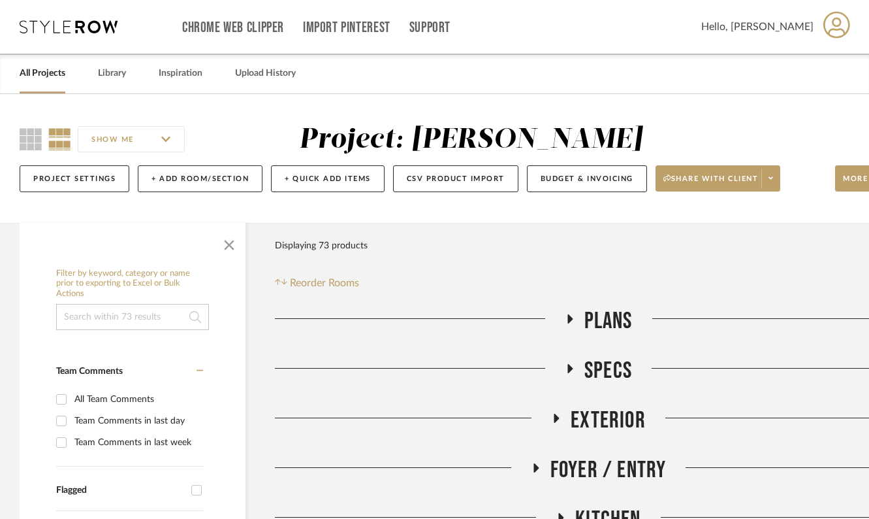  What do you see at coordinates (608, 370) in the screenshot?
I see `span: Specs` at bounding box center [608, 370].